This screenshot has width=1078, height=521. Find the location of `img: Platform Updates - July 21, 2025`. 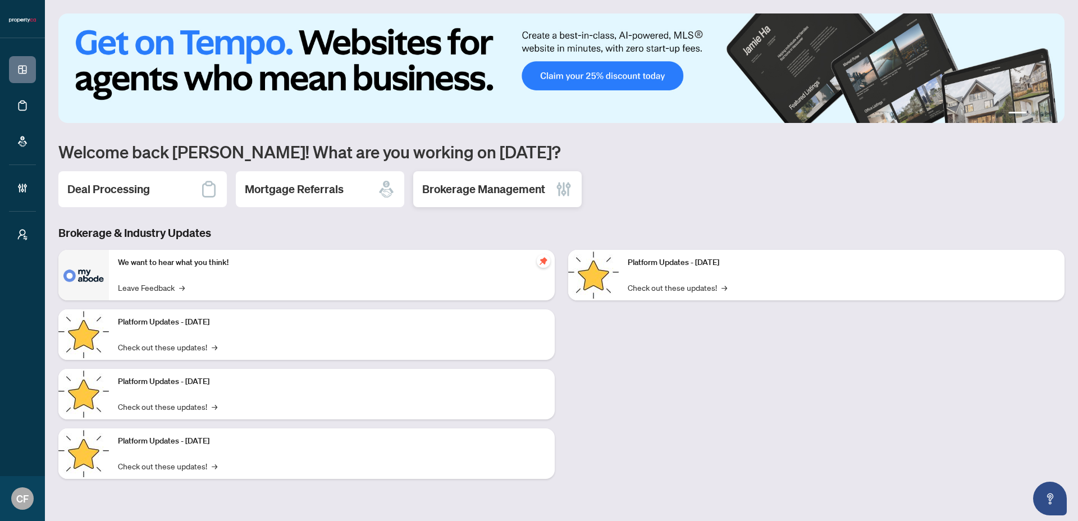

img: Platform Updates - July 21, 2025 is located at coordinates (84, 394).